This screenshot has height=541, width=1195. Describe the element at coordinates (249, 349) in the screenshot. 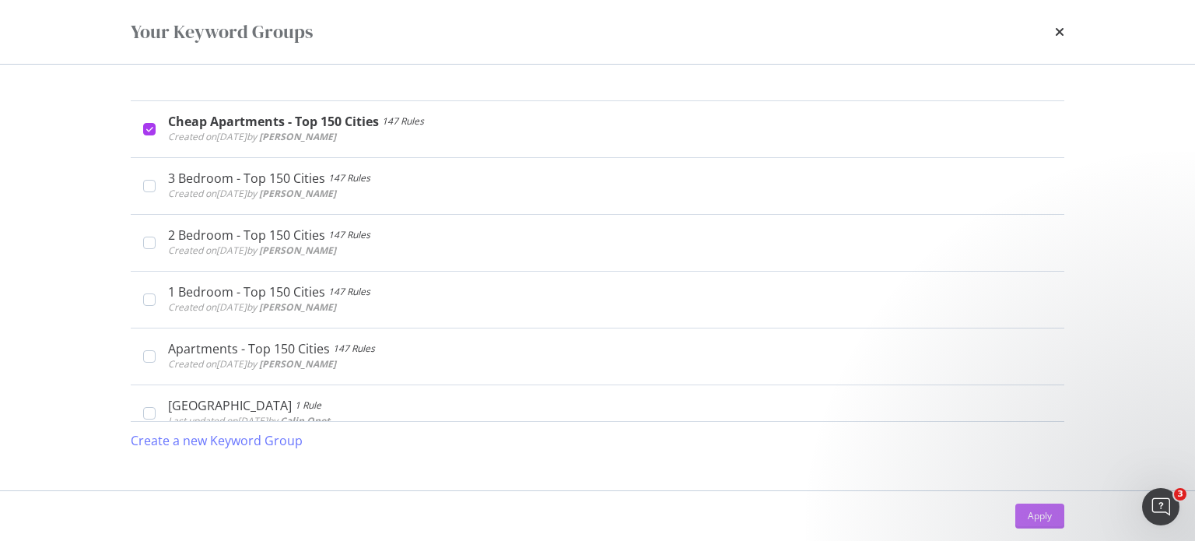

I see `div: Apartments - Top 150 Cities` at that location.